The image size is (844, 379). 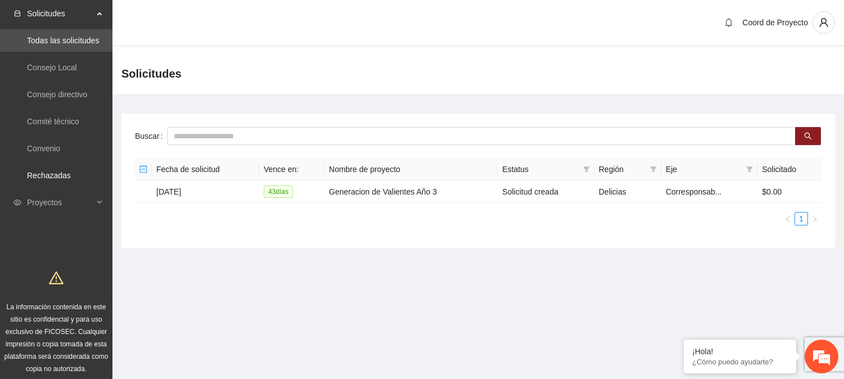 What do you see at coordinates (56, 278) in the screenshot?
I see `span: warning` at bounding box center [56, 278].